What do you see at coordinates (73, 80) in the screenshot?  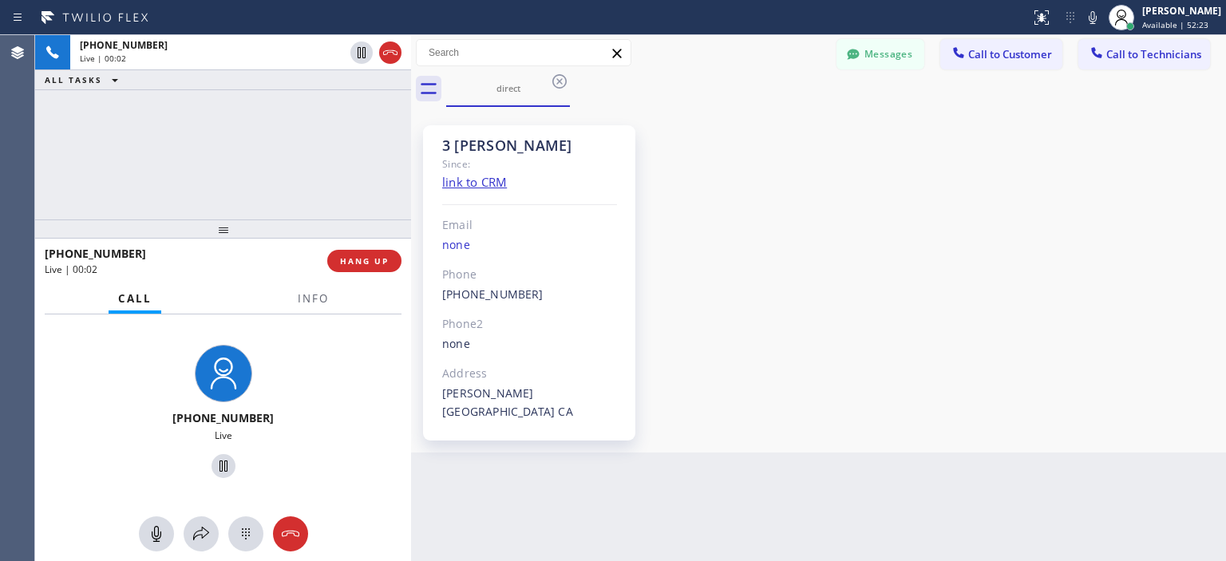 I see `span: ALL TASKS` at bounding box center [73, 80].